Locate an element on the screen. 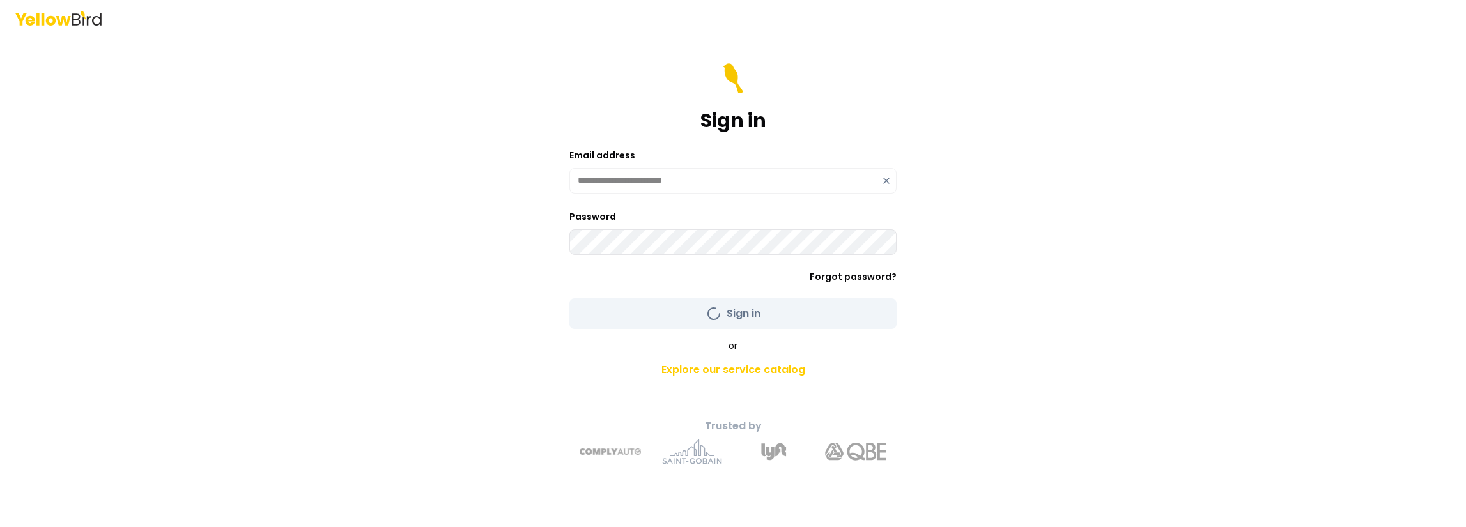 The width and height of the screenshot is (1466, 527). a: Explore our service catalog is located at coordinates (733, 370).